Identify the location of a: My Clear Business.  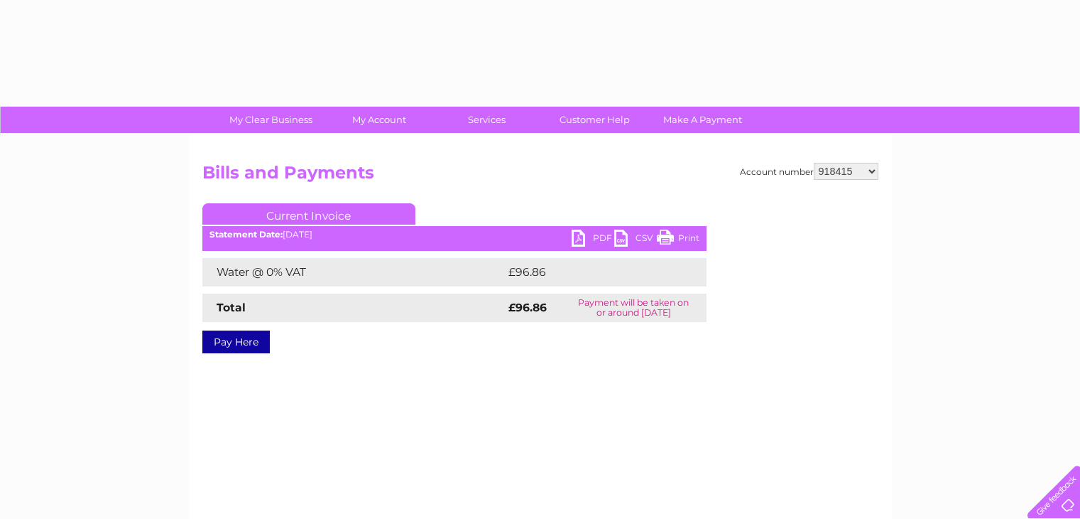
(271, 119).